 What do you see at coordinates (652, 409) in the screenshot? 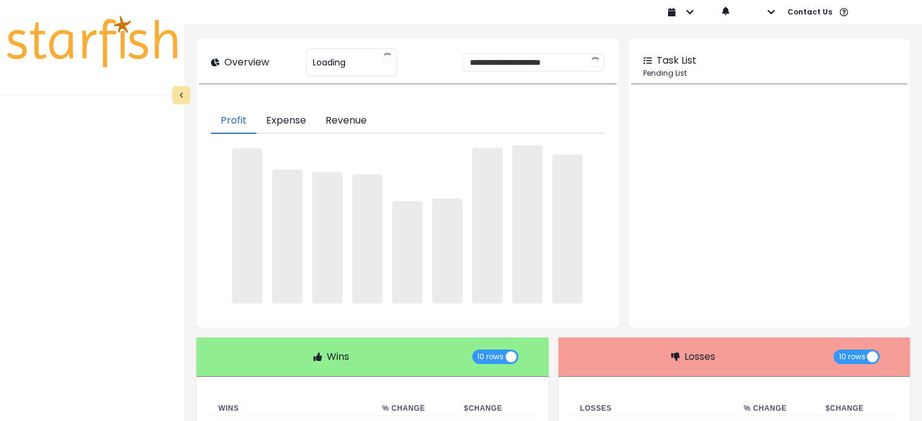
I see `th: Losses` at bounding box center [652, 409].